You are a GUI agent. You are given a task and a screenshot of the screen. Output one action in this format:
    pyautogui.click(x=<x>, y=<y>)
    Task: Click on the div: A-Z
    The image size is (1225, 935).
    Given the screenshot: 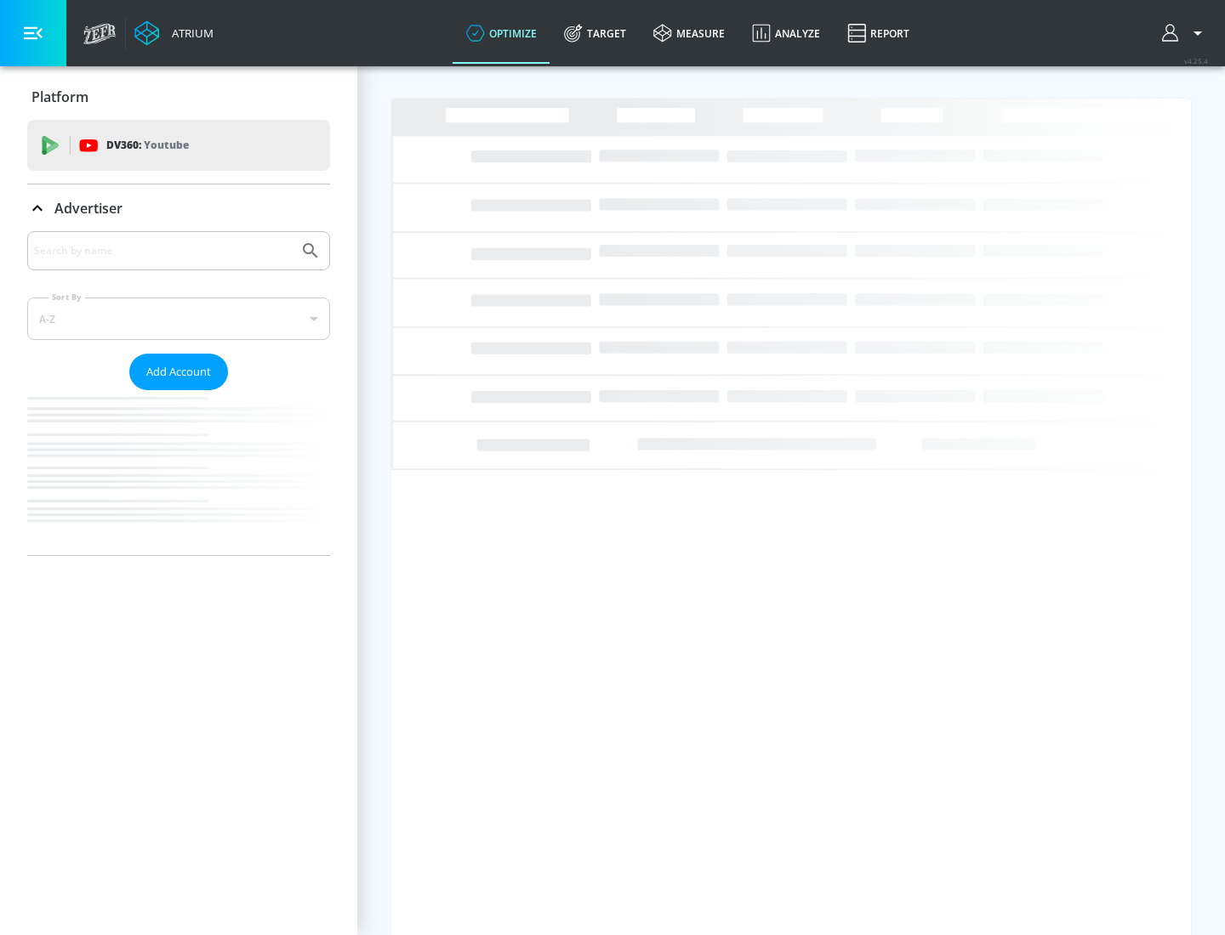 What is the action you would take?
    pyautogui.click(x=179, y=319)
    